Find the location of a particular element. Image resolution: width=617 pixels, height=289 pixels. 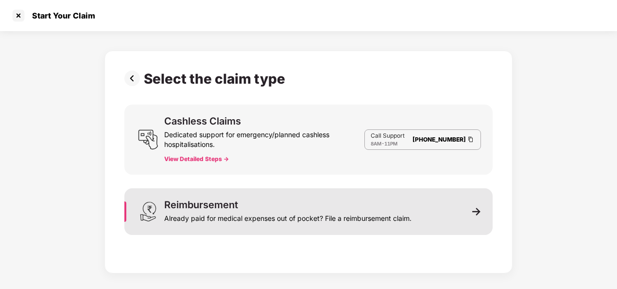

div: Start Your Claim is located at coordinates (61, 16).